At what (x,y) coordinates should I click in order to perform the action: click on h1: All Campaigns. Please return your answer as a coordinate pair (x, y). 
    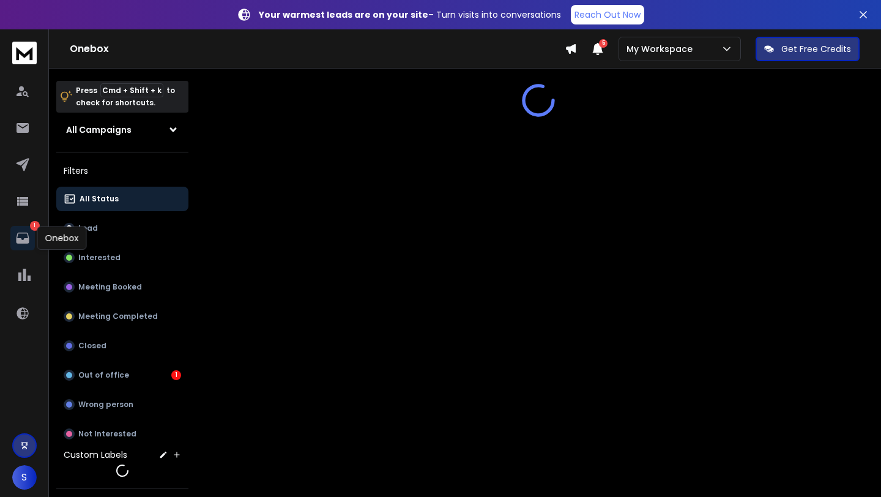
    Looking at the image, I should click on (98, 130).